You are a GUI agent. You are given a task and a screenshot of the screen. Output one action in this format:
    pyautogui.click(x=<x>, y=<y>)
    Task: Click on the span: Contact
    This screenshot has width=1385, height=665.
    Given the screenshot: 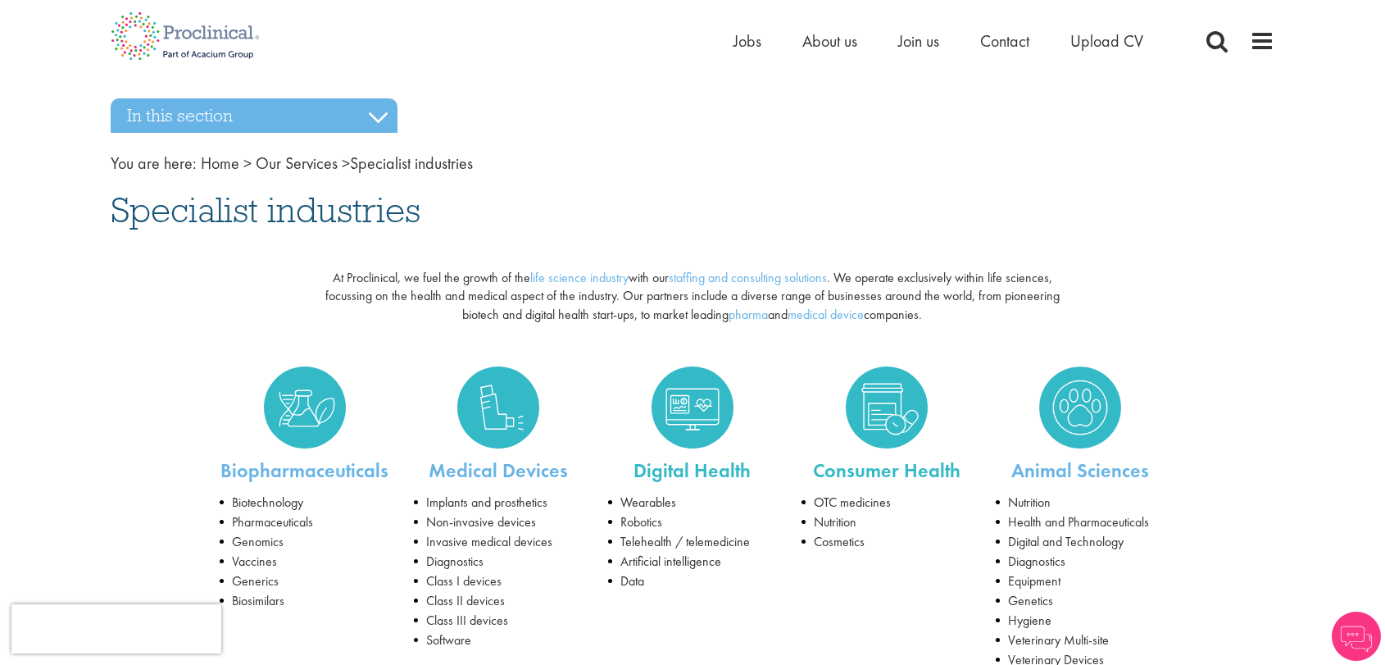 What is the action you would take?
    pyautogui.click(x=1005, y=41)
    